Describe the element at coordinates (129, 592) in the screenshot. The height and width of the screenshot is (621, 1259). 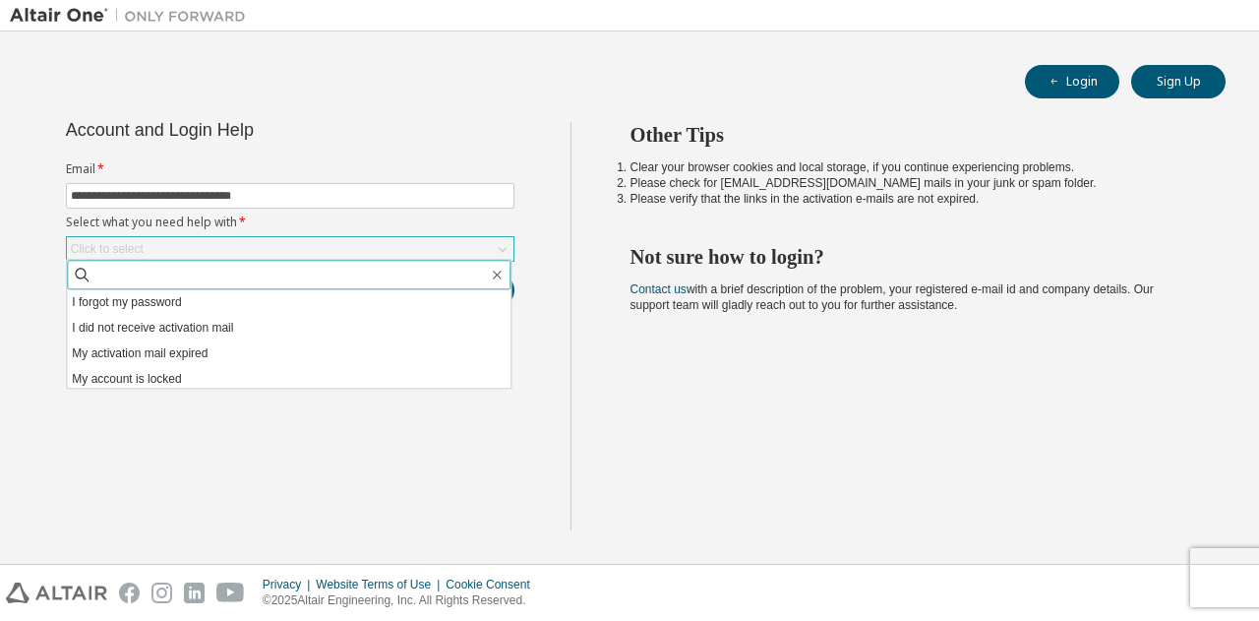
I see `img: facebook.svg` at that location.